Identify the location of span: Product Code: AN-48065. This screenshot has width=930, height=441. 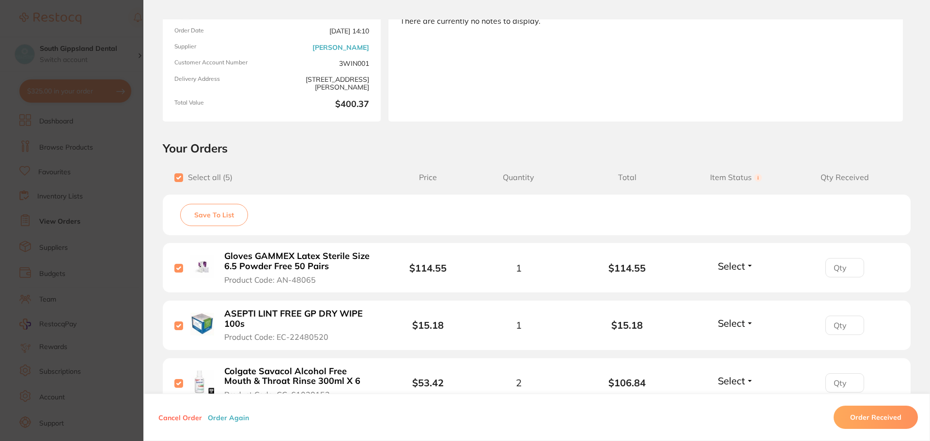
(270, 280).